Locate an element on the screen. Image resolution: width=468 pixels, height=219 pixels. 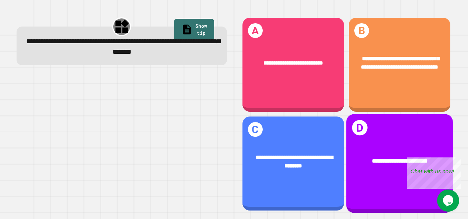
h1: D is located at coordinates (360, 127).